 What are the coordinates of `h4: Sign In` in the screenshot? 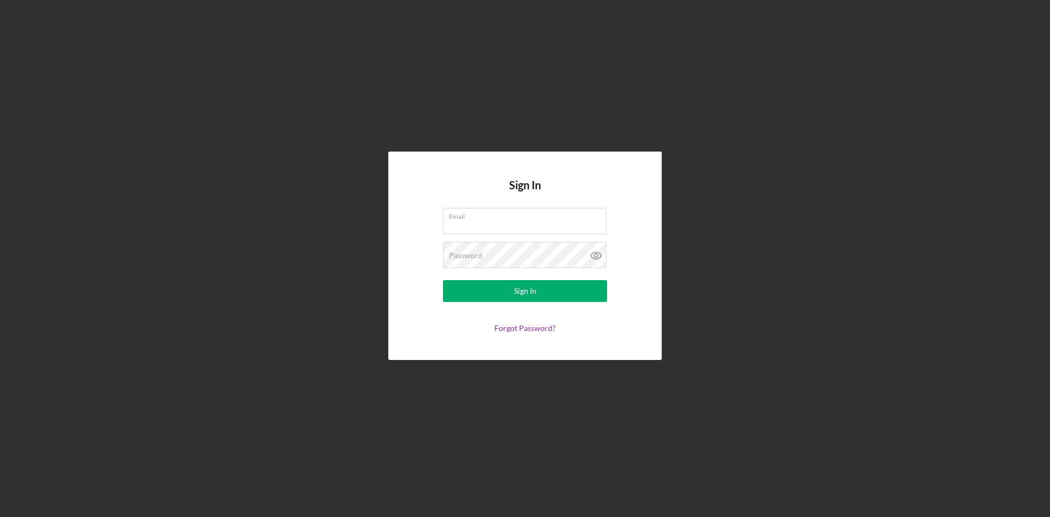 It's located at (525, 193).